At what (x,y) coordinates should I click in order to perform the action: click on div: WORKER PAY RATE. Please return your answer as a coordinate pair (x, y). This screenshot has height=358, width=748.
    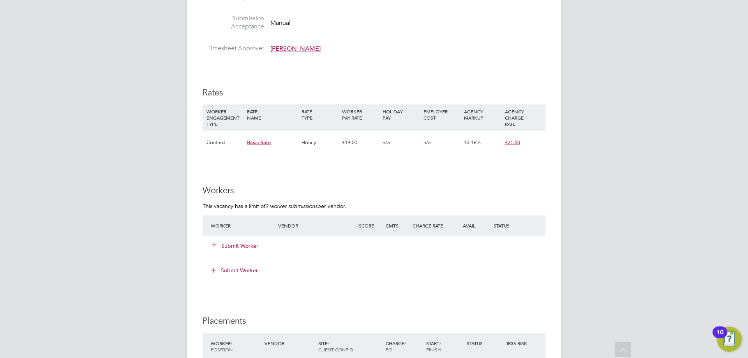
    Looking at the image, I should click on (360, 115).